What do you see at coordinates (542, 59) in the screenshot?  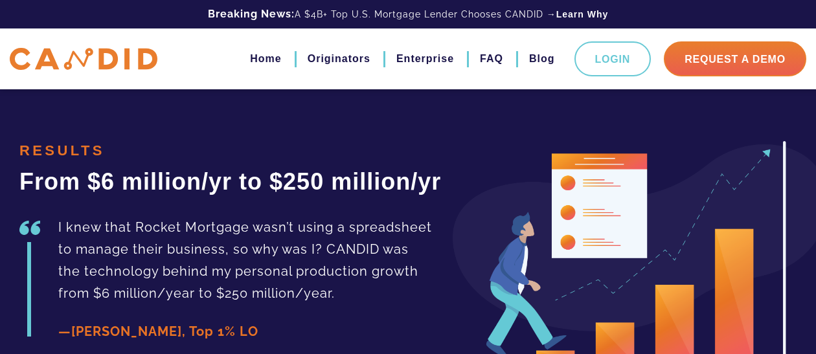 I see `a: Blog` at bounding box center [542, 59].